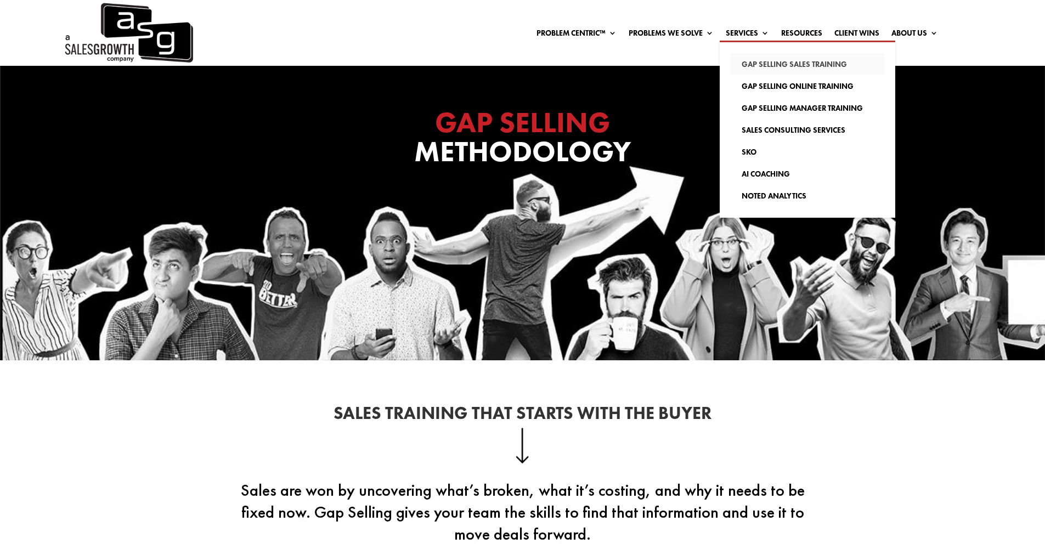 Image resolution: width=1045 pixels, height=544 pixels. What do you see at coordinates (807, 196) in the screenshot?
I see `a: Noted Analytics` at bounding box center [807, 196].